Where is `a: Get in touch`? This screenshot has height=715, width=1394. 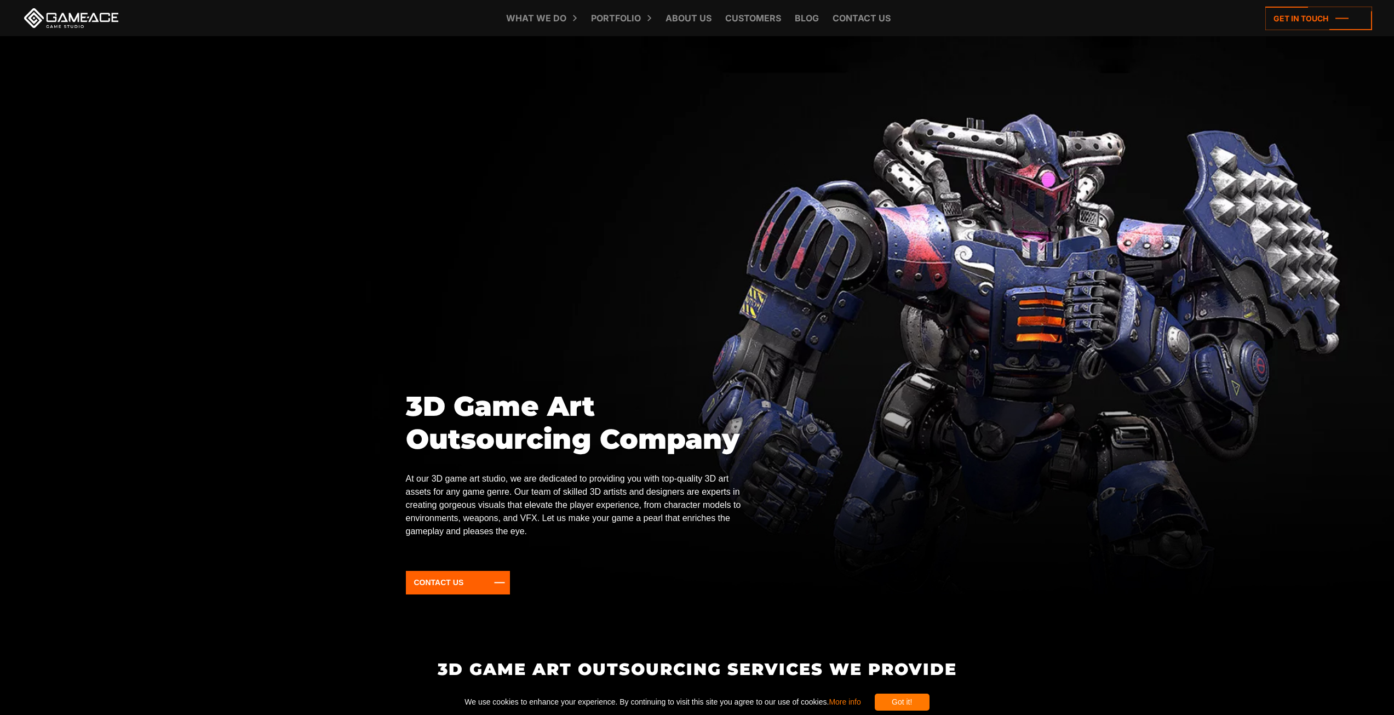
a: Get in touch is located at coordinates (1318, 18).